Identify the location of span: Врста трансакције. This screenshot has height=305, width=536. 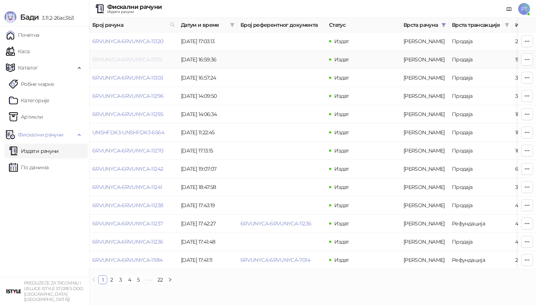
(476, 25).